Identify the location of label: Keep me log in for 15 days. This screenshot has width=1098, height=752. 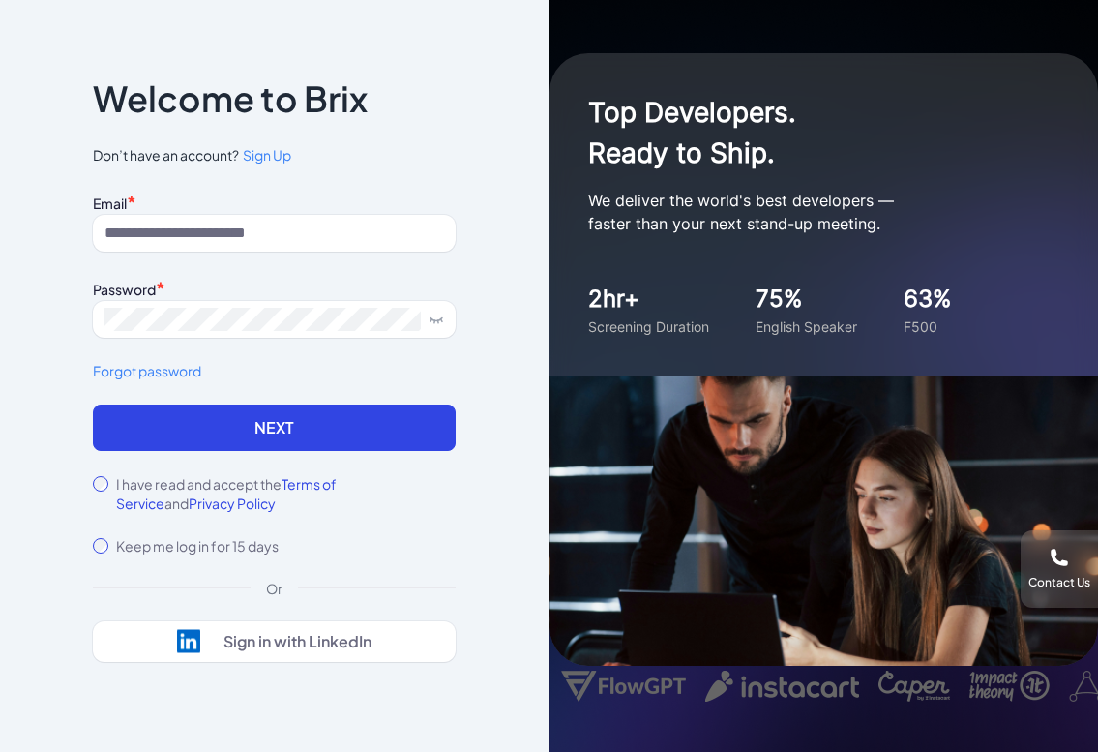
(197, 546).